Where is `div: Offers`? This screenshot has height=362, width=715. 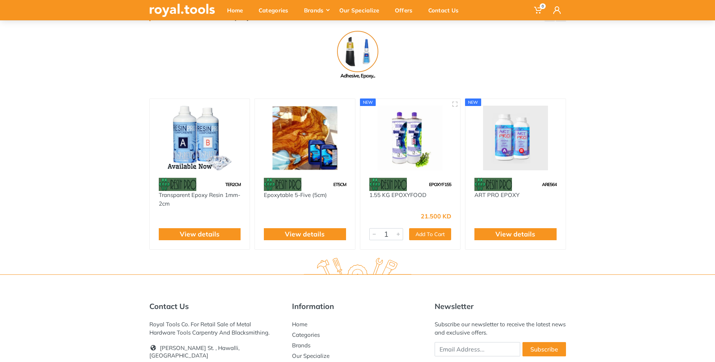
div: Offers is located at coordinates (406, 10).